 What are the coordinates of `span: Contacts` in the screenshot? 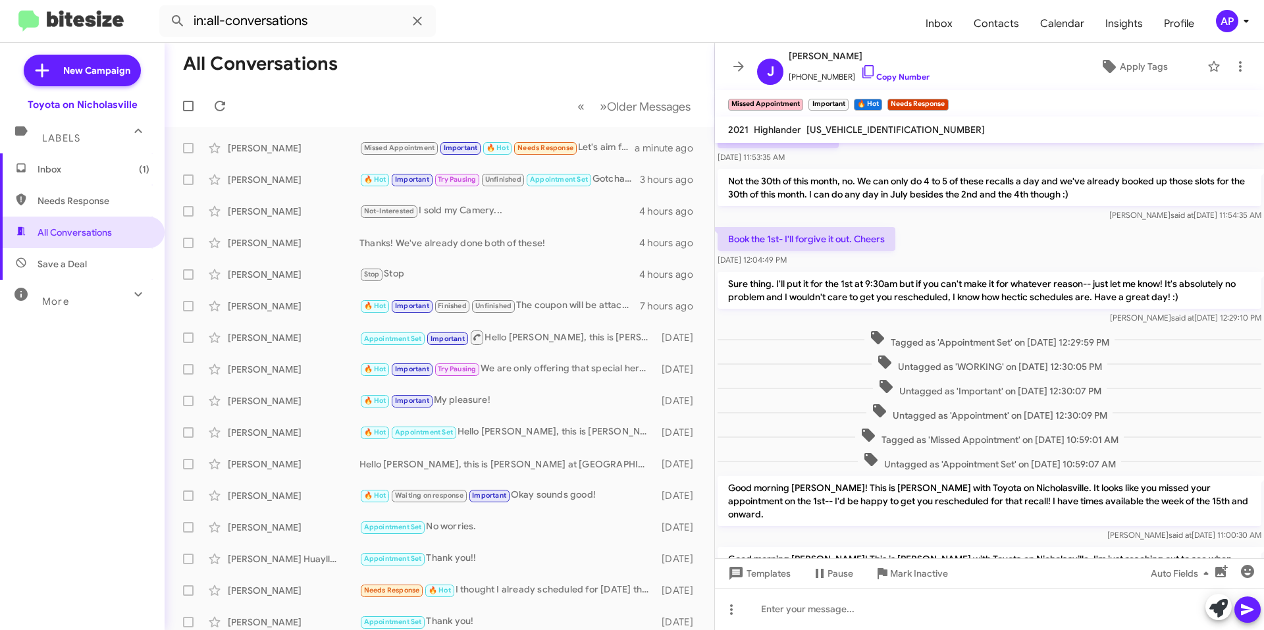 It's located at (996, 24).